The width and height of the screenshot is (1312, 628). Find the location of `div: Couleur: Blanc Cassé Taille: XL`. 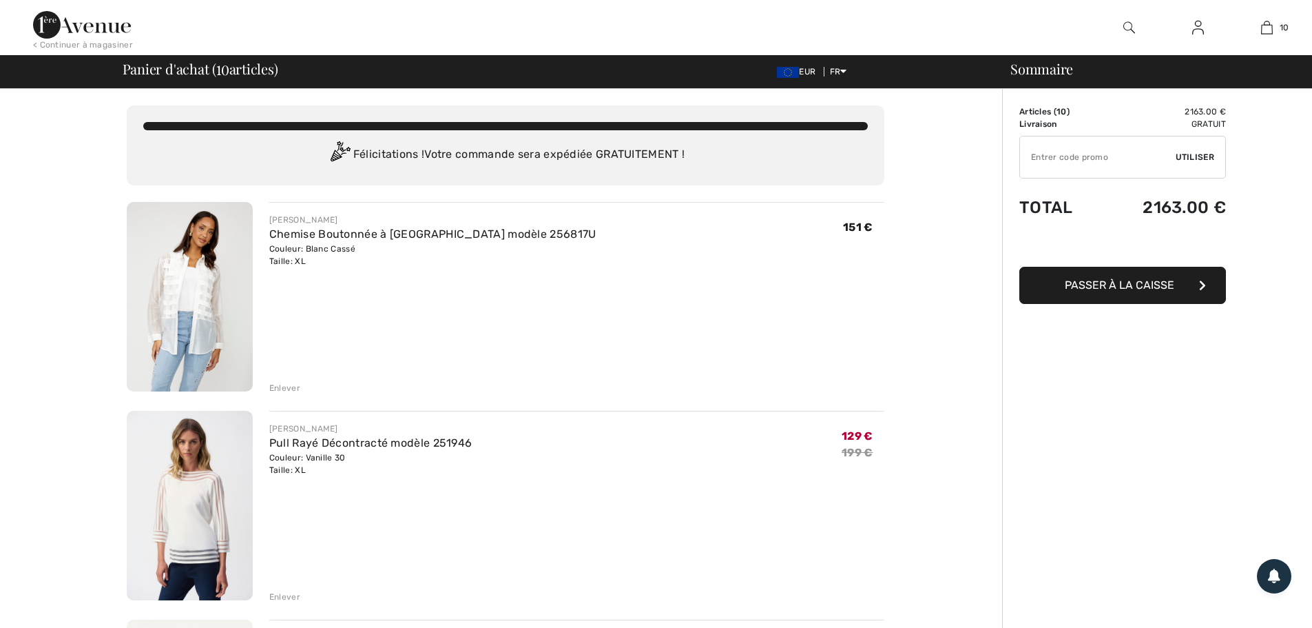

div: Couleur: Blanc Cassé Taille: XL is located at coordinates (433, 255).